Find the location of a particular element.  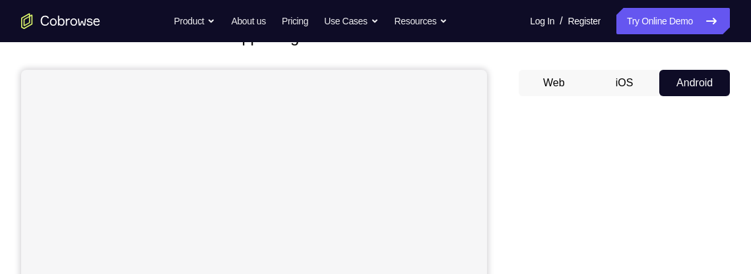

button: iOS is located at coordinates (624, 83).